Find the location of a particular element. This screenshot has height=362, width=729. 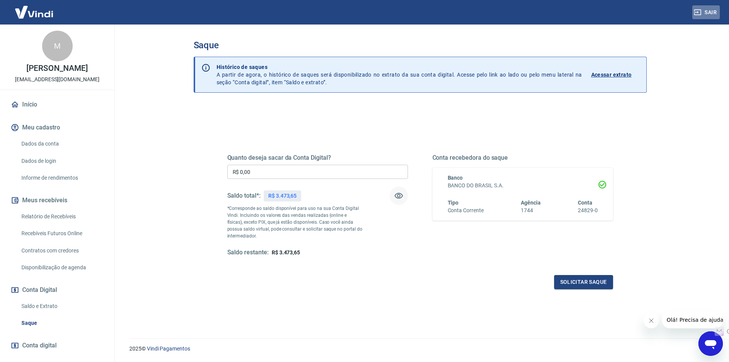

a: Relatório de Recebíveis is located at coordinates (62, 216).